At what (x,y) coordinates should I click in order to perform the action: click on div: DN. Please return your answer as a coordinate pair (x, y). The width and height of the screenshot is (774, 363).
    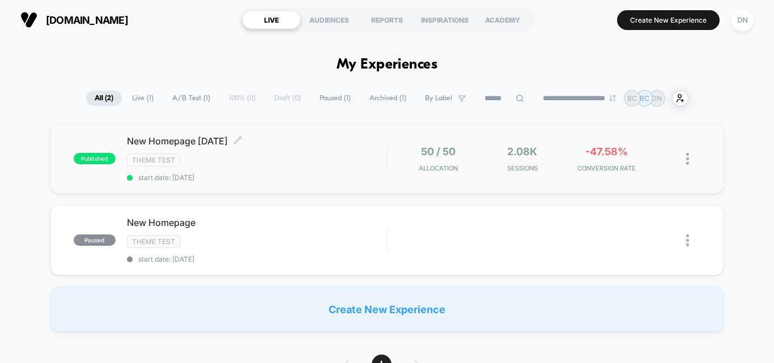
    Looking at the image, I should click on (742, 20).